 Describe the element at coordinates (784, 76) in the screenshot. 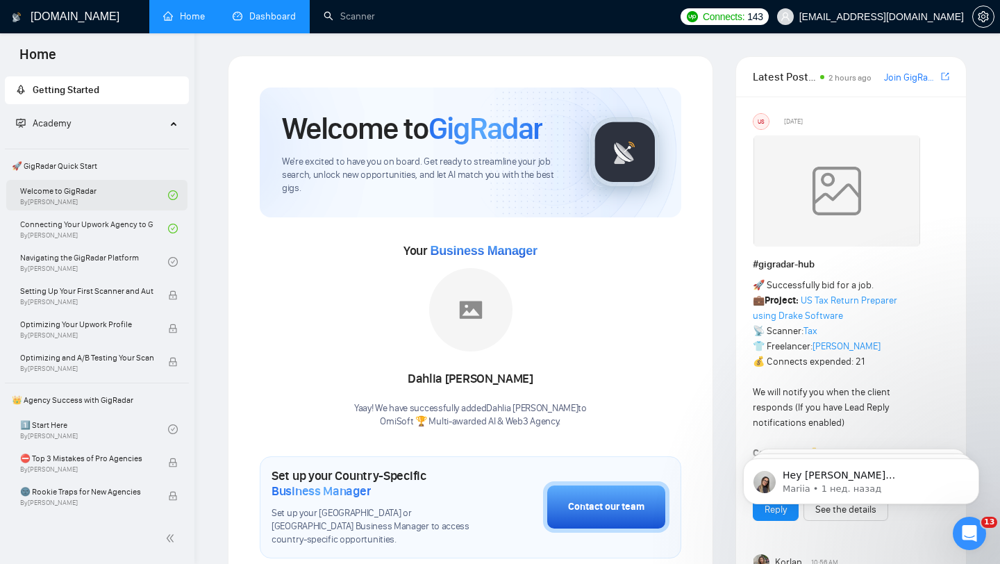

I see `span: Latest Posts from the GigRadar Community` at that location.